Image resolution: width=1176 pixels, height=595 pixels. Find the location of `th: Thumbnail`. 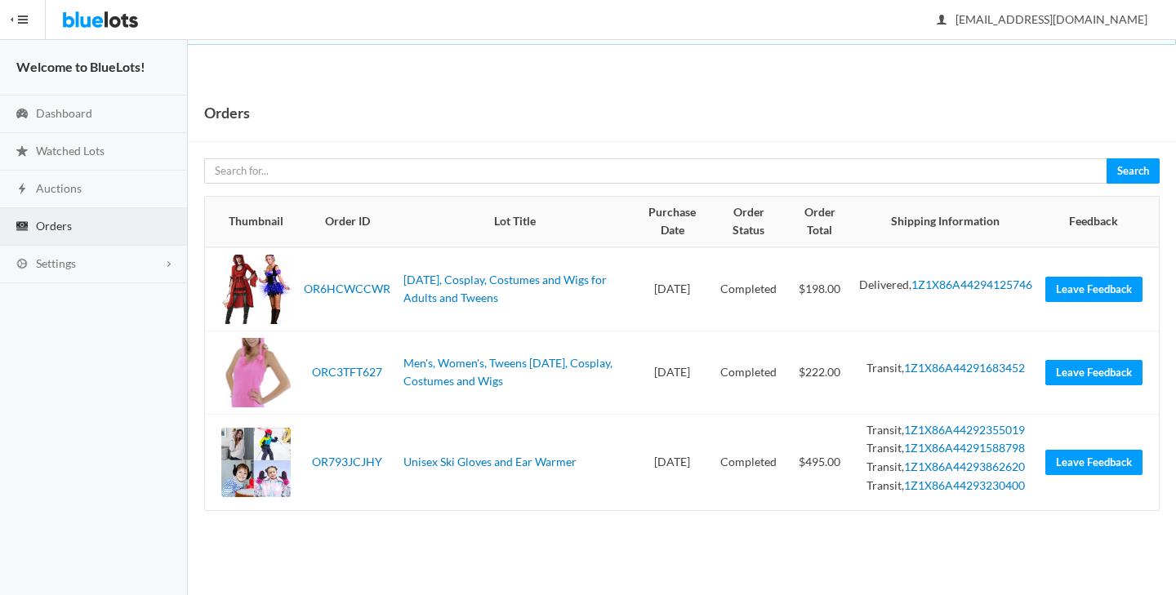

th: Thumbnail is located at coordinates (251, 222).